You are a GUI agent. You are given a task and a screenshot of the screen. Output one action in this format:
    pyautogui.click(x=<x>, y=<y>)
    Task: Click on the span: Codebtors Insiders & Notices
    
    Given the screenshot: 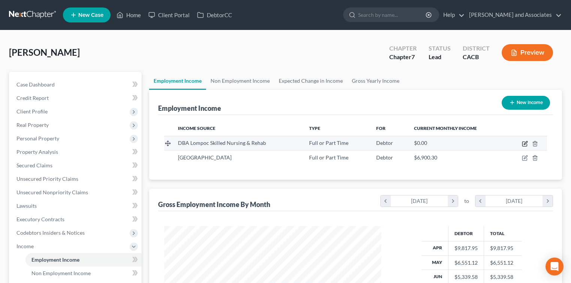 What is the action you would take?
    pyautogui.click(x=51, y=233)
    